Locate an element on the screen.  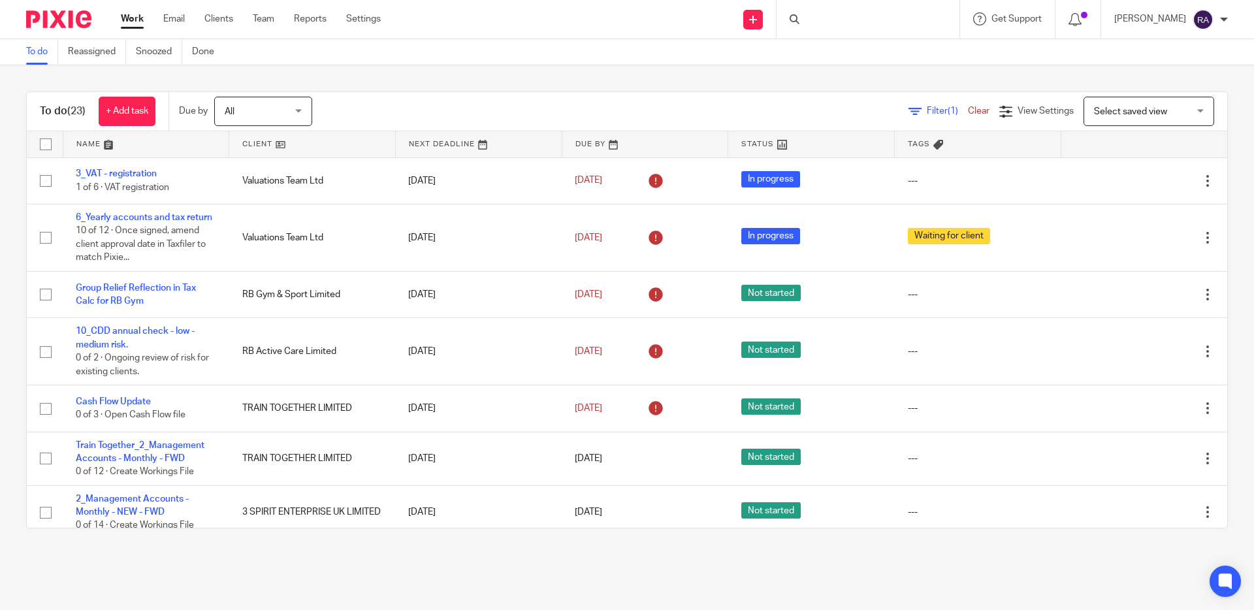
a: Group Relief Reflection in Tax Calc for RB Gym is located at coordinates (136, 295).